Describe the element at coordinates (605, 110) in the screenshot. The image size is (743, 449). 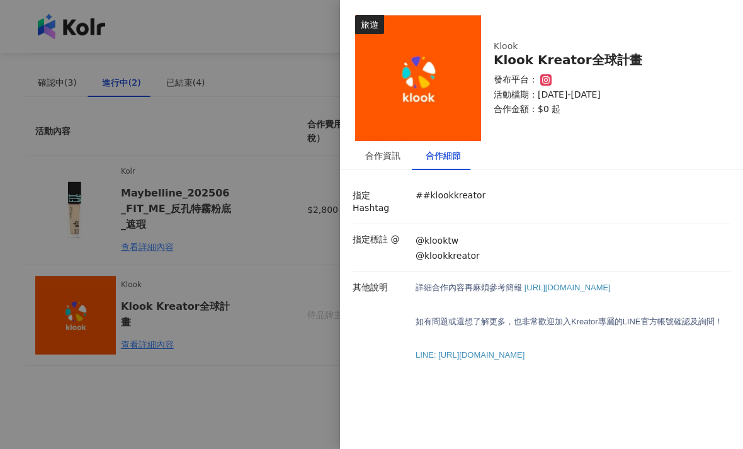
I see `p: 合作金額： $0 起` at that location.